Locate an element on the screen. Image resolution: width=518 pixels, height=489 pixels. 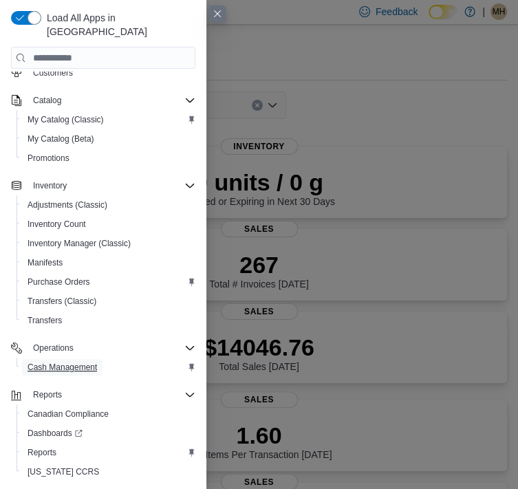
a: Cash Management is located at coordinates (62, 368).